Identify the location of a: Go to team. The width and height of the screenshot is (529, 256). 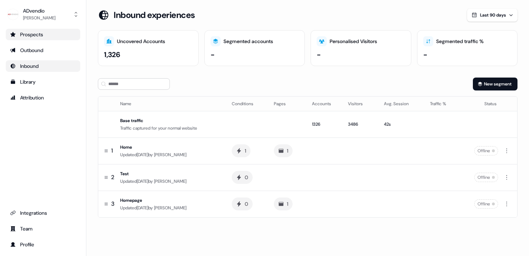
(43, 229).